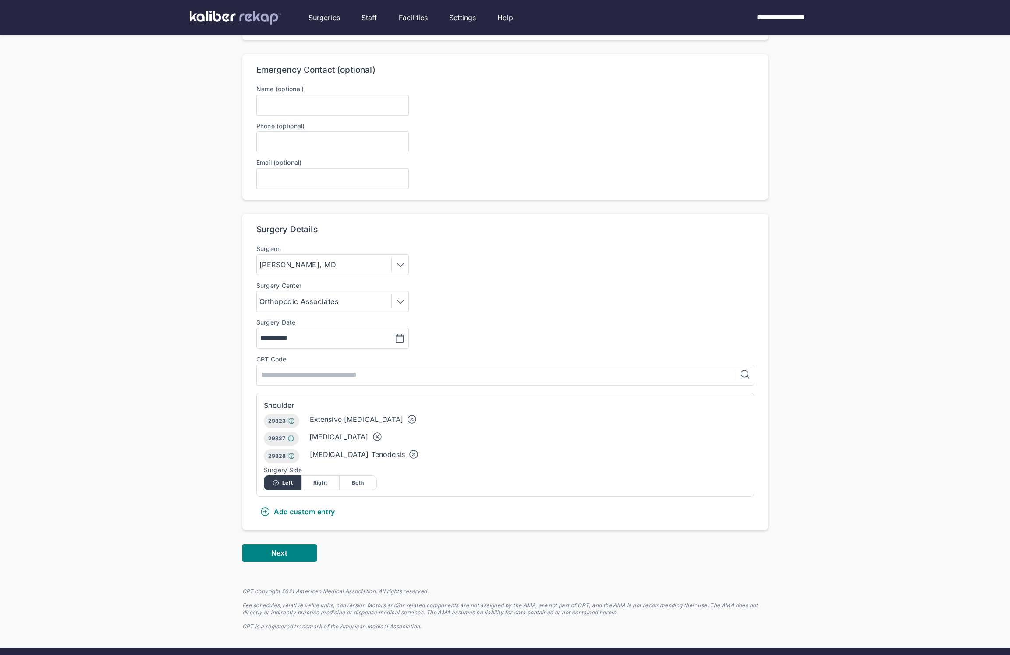 This screenshot has height=655, width=1010. What do you see at coordinates (369, 18) in the screenshot?
I see `a: Staff` at bounding box center [369, 18].